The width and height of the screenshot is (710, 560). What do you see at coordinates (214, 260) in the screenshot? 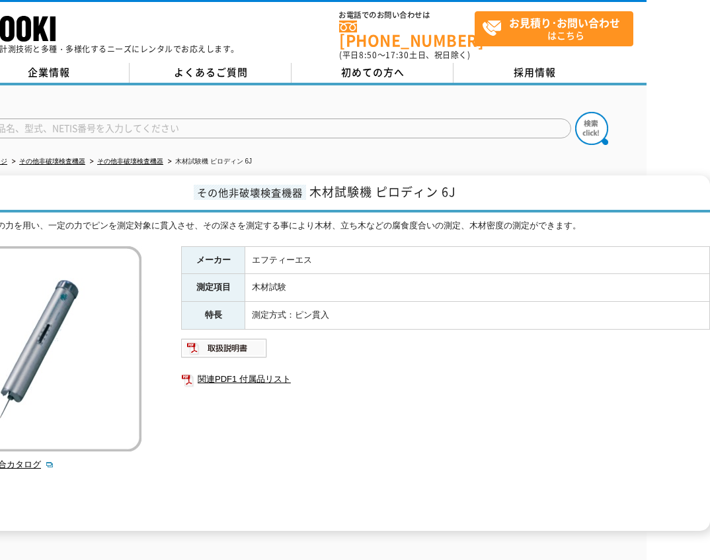
I see `th: メーカー` at bounding box center [214, 260].